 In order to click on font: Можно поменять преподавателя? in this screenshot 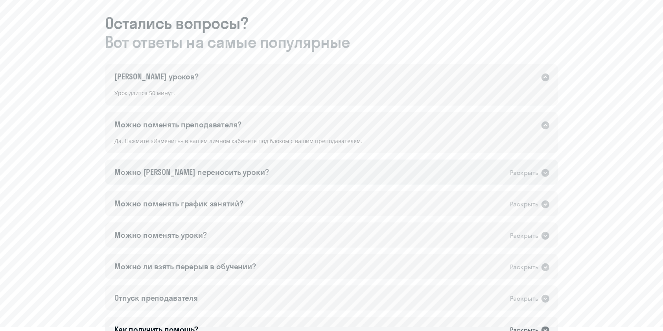, I will do `click(178, 124)`.